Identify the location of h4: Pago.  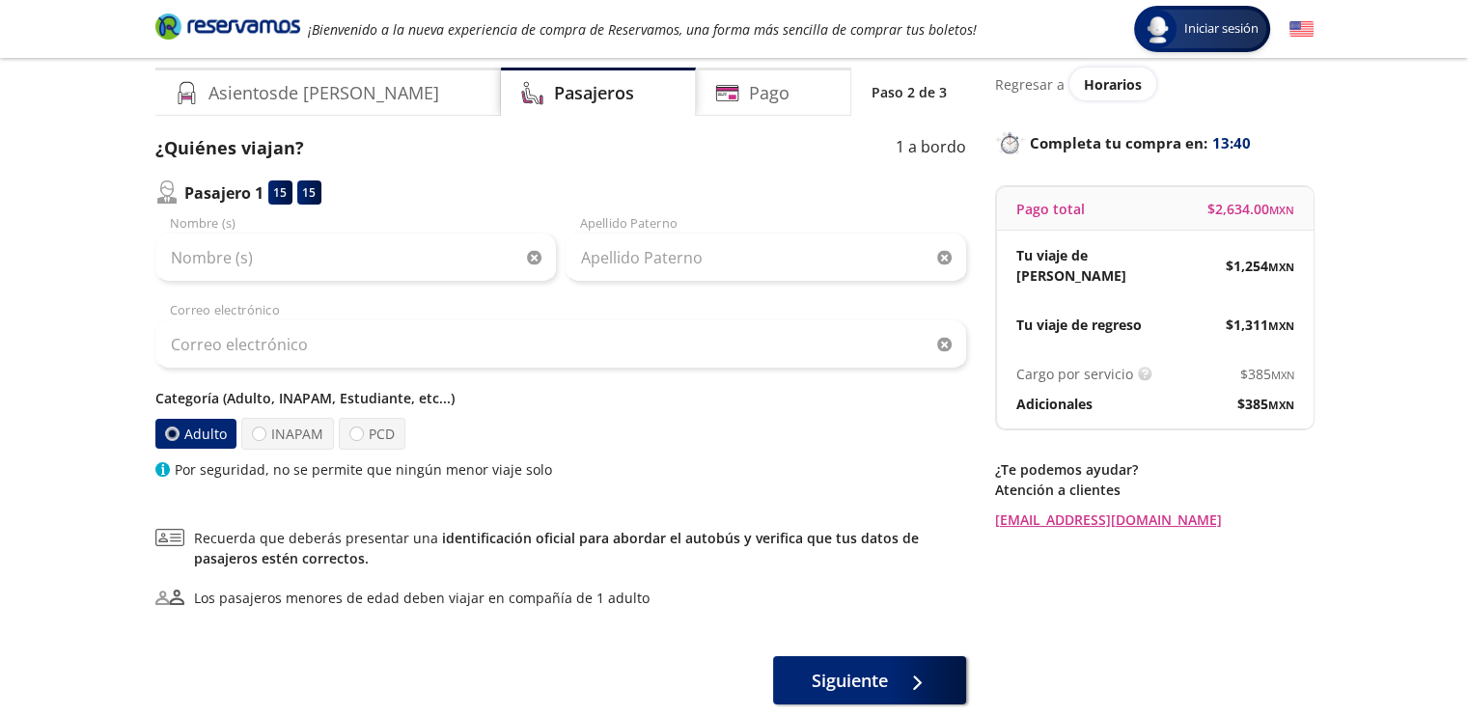
(769, 93).